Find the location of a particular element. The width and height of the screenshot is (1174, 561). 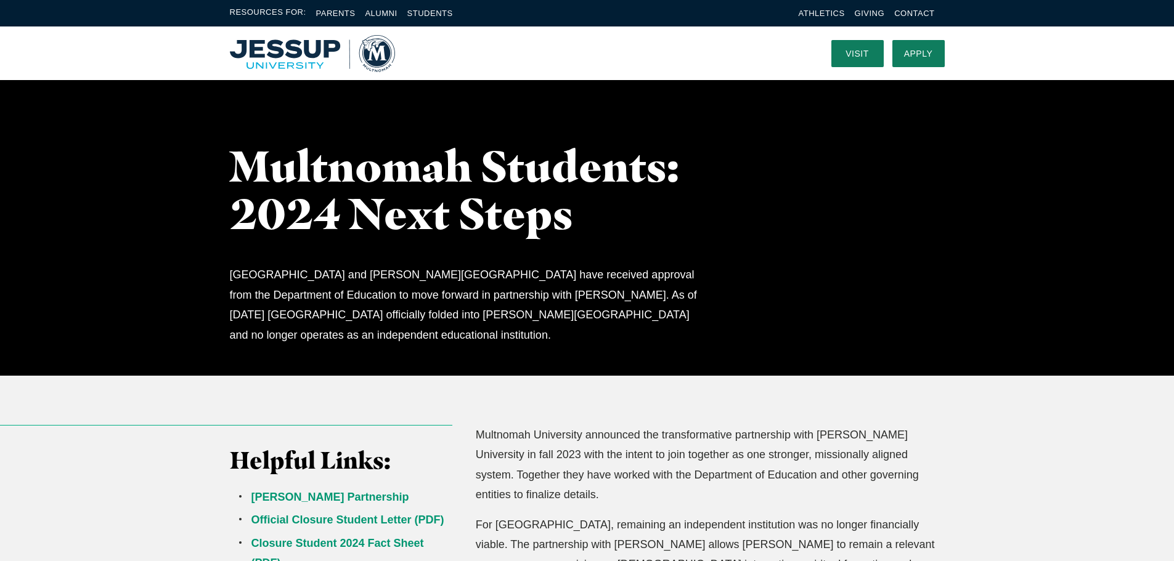

a: Official Closure Student Letter (PDF) is located at coordinates (347, 520).